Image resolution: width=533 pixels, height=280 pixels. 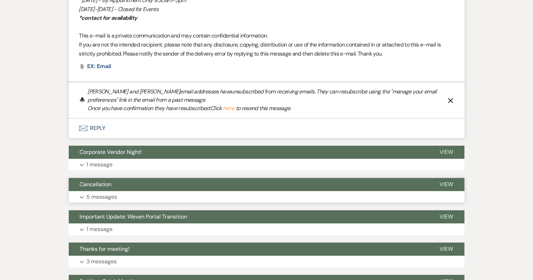 I want to click on span: EX: Email, so click(x=99, y=66).